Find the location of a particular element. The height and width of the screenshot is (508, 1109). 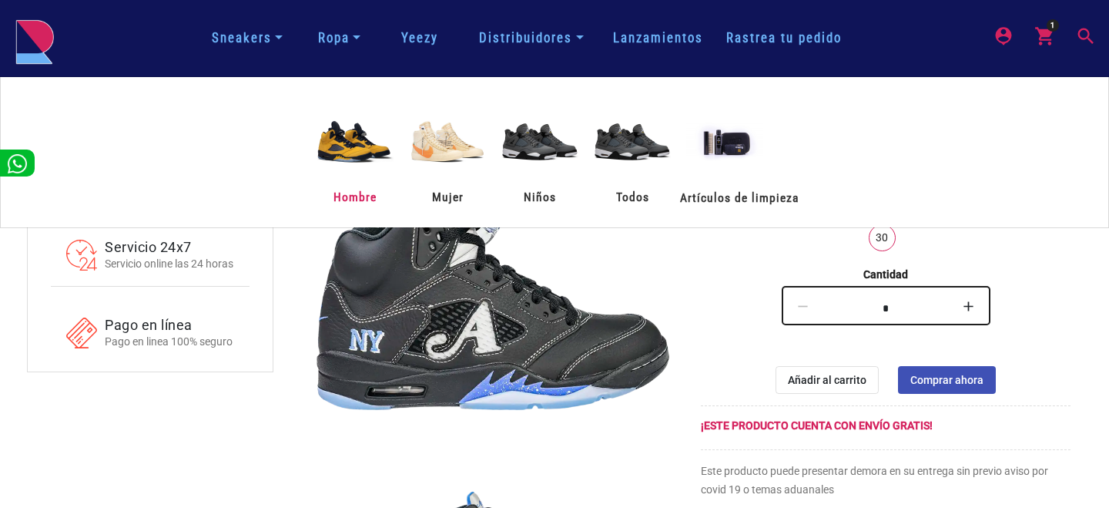

a: Lanzamientos is located at coordinates (658, 38).